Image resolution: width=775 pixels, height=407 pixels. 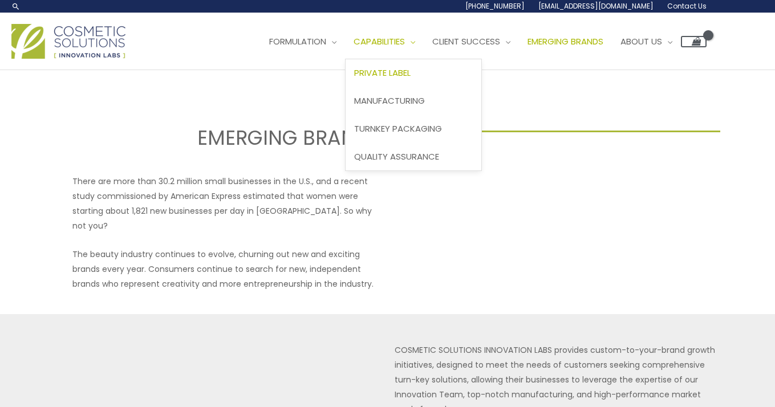 What do you see at coordinates (16, 6) in the screenshot?
I see `a: Search icon link` at bounding box center [16, 6].